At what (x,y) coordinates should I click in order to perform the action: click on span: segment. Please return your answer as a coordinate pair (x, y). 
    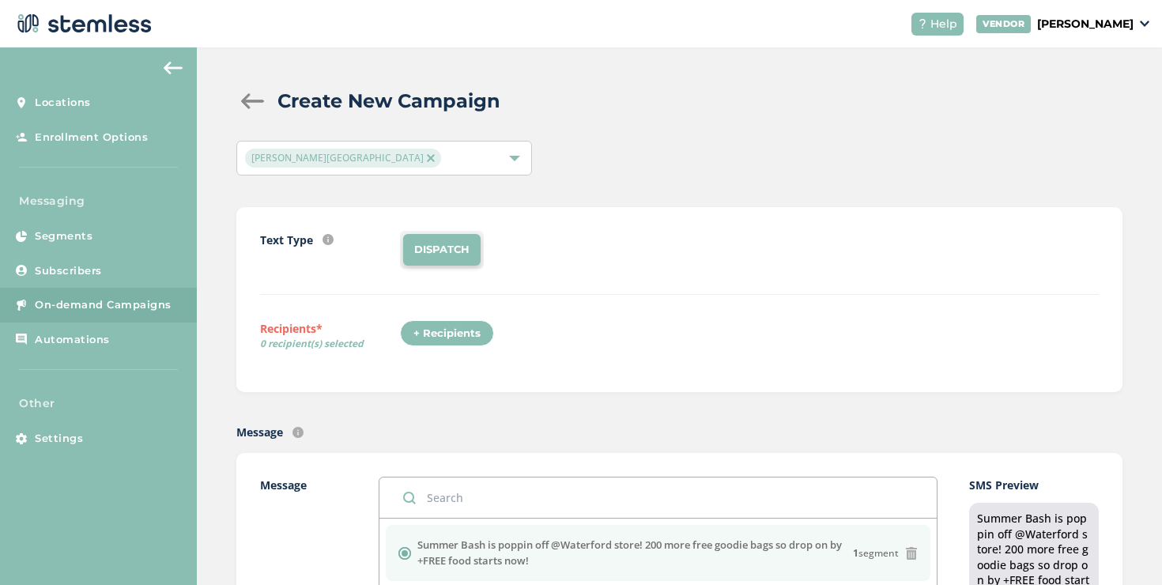
    Looking at the image, I should click on (876, 554).